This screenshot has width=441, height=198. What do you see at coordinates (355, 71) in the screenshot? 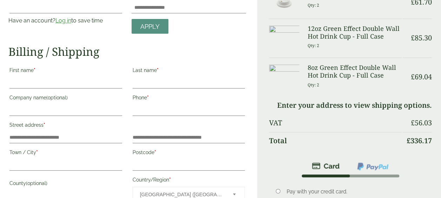
I see `h3: 8oz Green Effect Double Wall Hot Drink Cup - Full Case` at bounding box center [355, 71].